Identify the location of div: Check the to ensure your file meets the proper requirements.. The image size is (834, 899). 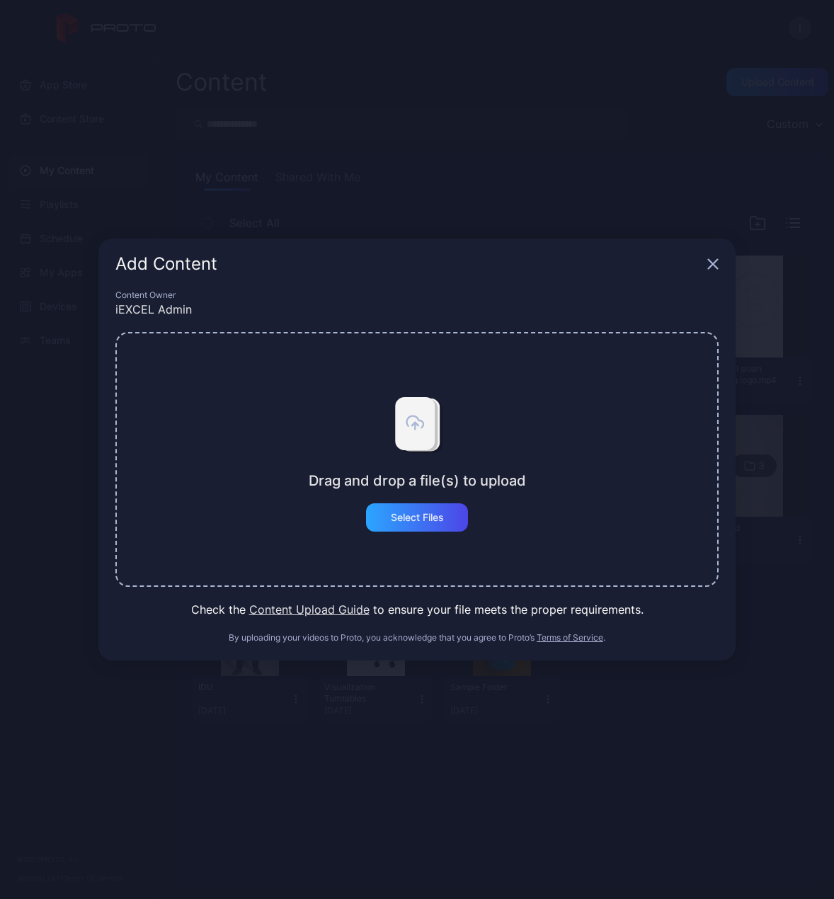
(417, 610).